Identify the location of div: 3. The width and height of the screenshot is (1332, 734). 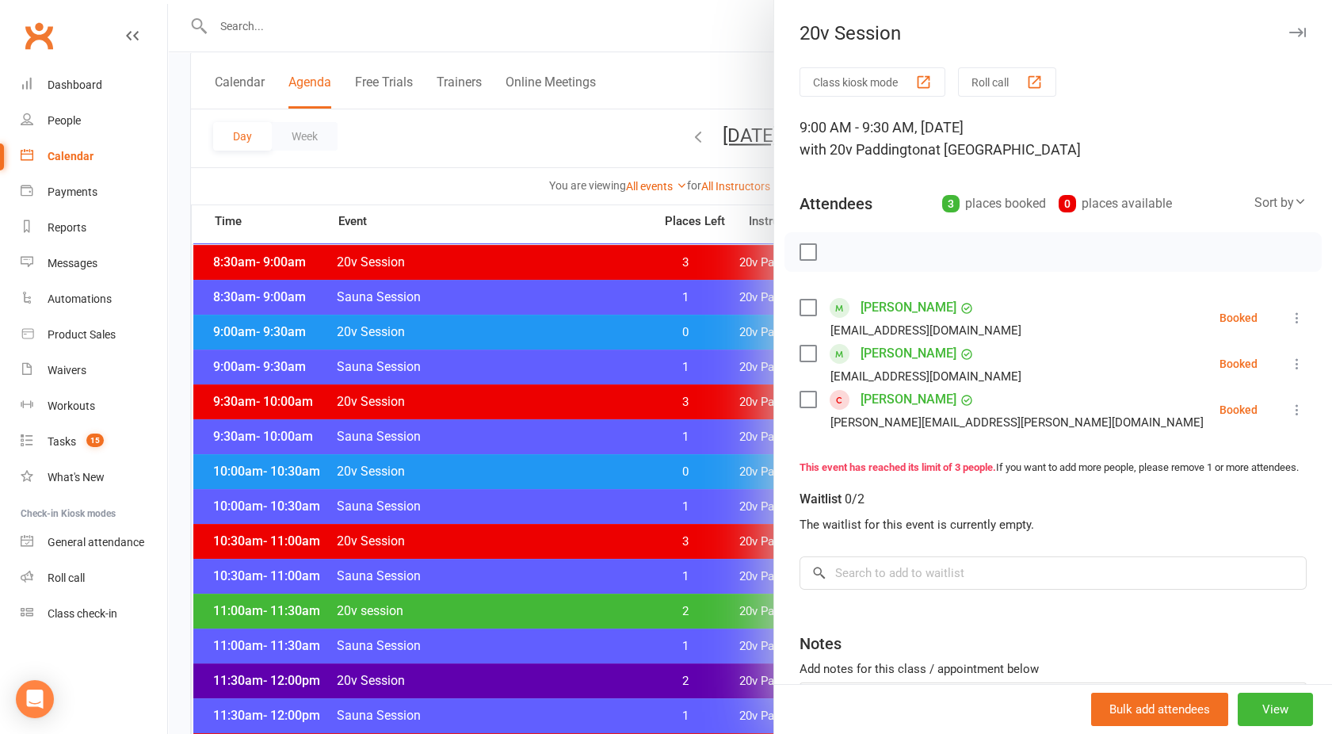
(951, 204).